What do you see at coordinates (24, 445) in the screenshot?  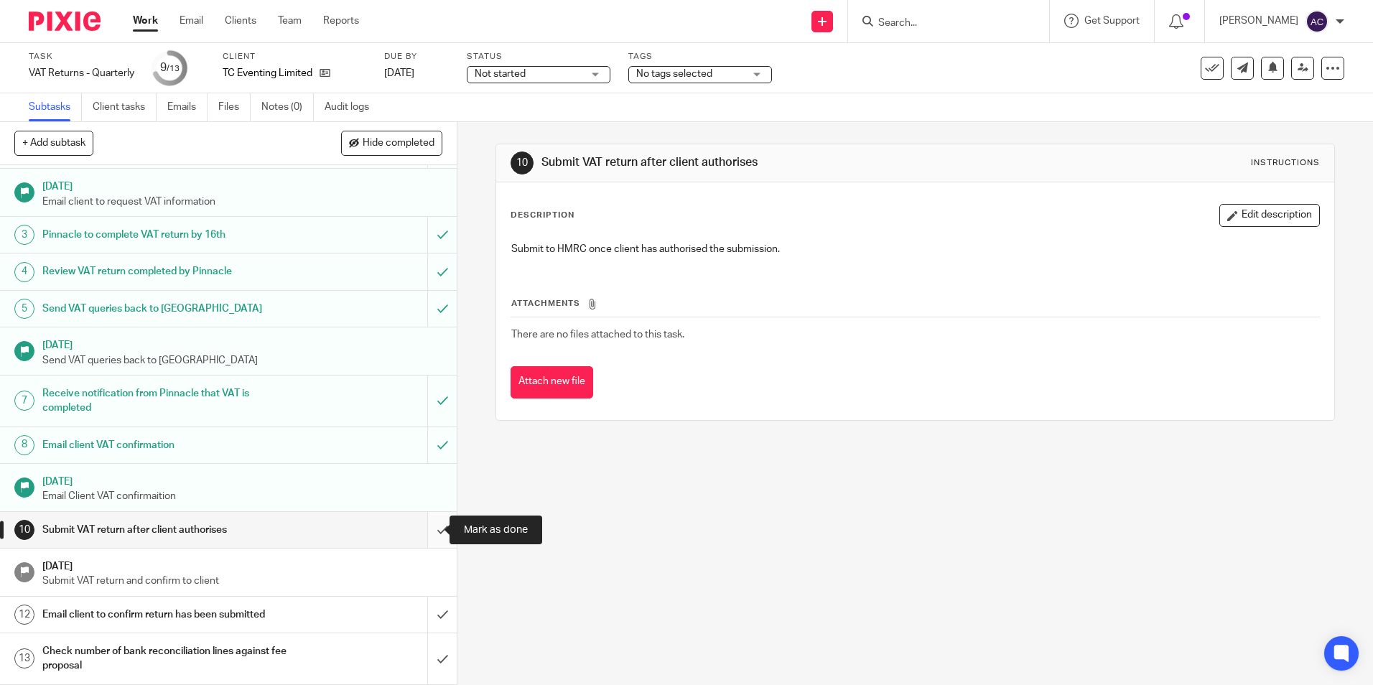 I see `div: 8` at bounding box center [24, 445].